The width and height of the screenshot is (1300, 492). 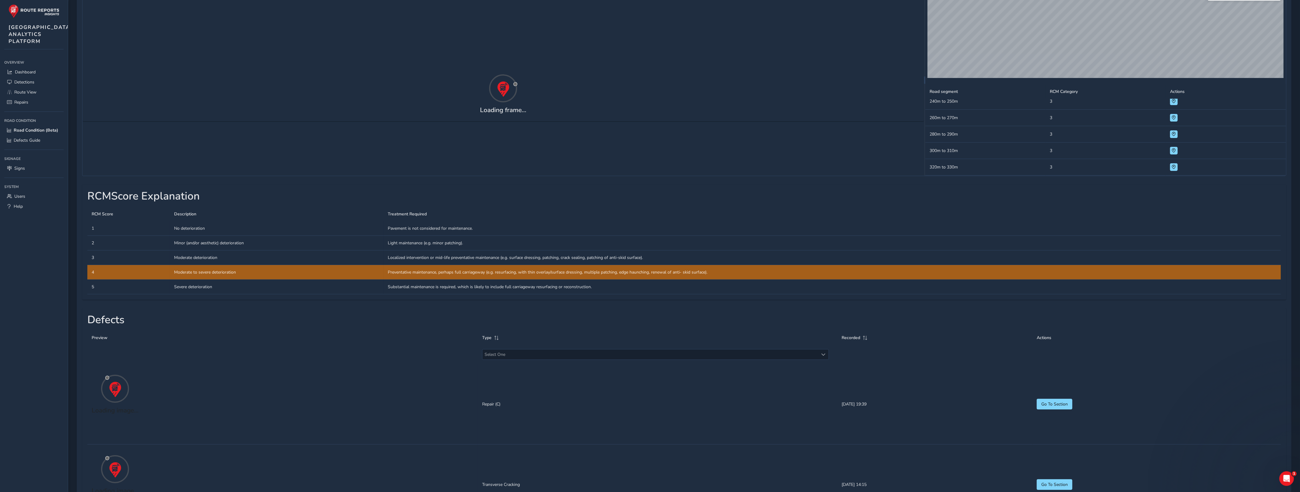 What do you see at coordinates (34, 11) in the screenshot?
I see `img: rr logo` at bounding box center [34, 11].